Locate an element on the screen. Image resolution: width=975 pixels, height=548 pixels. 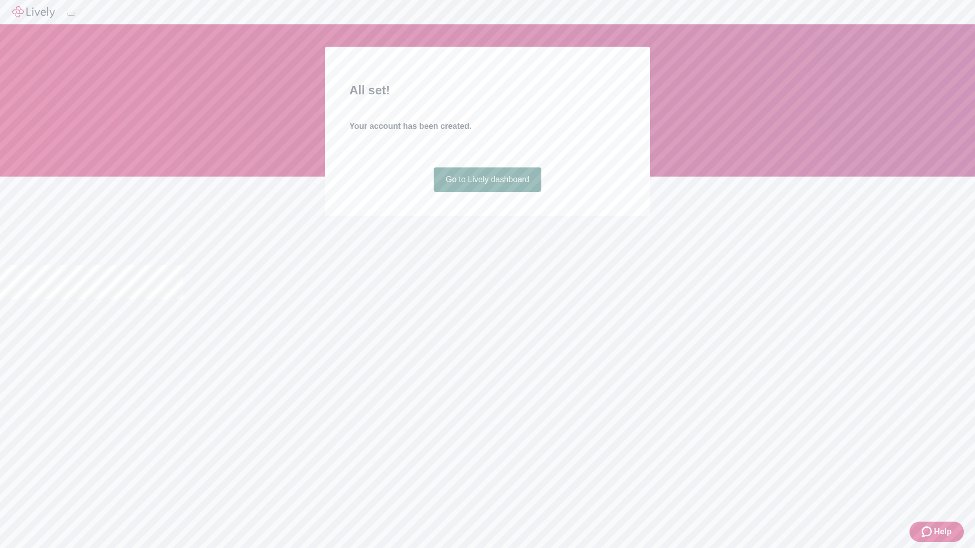
h2: All set! is located at coordinates (487, 90).